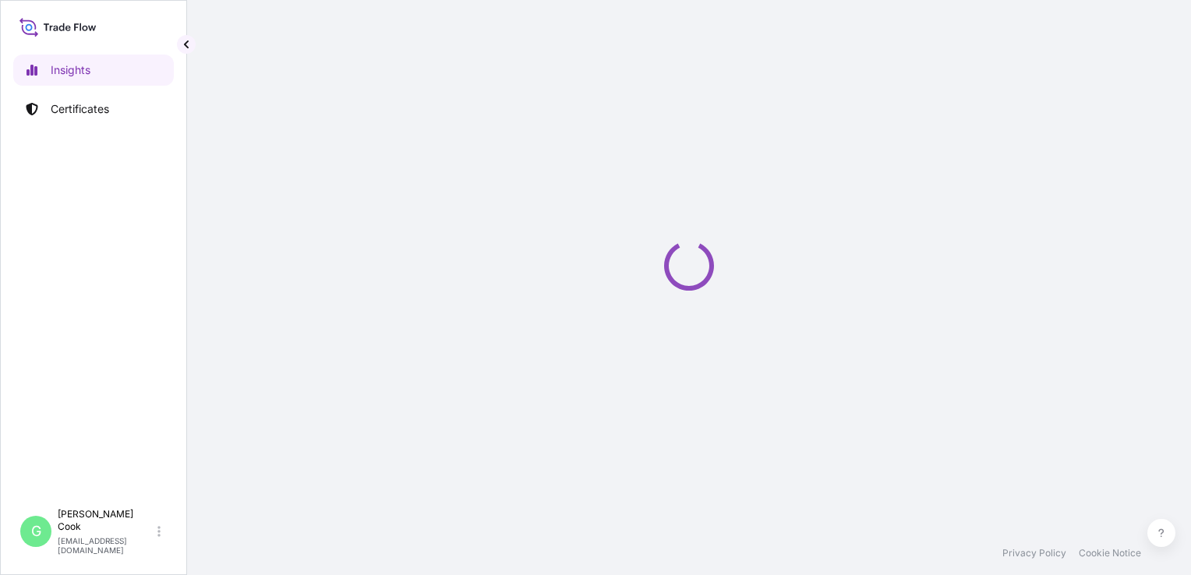 The image size is (1191, 575). I want to click on a: Privacy Policy, so click(1035, 554).